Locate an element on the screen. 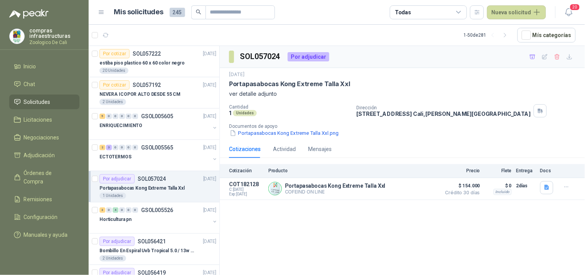 The height and width of the screenshot is (275, 585). p: SOL057192 is located at coordinates (147, 85).